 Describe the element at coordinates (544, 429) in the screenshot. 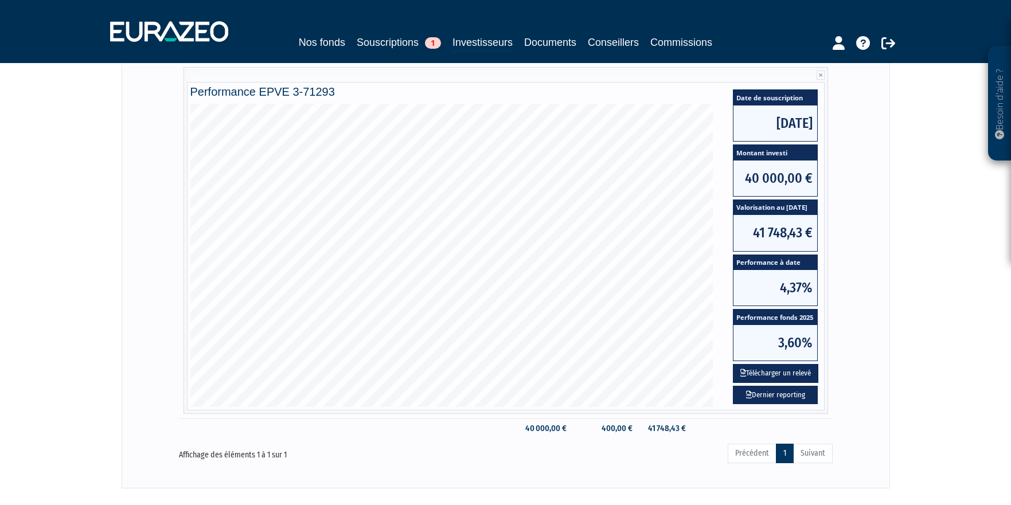

I see `td: 40 000,00 €` at that location.